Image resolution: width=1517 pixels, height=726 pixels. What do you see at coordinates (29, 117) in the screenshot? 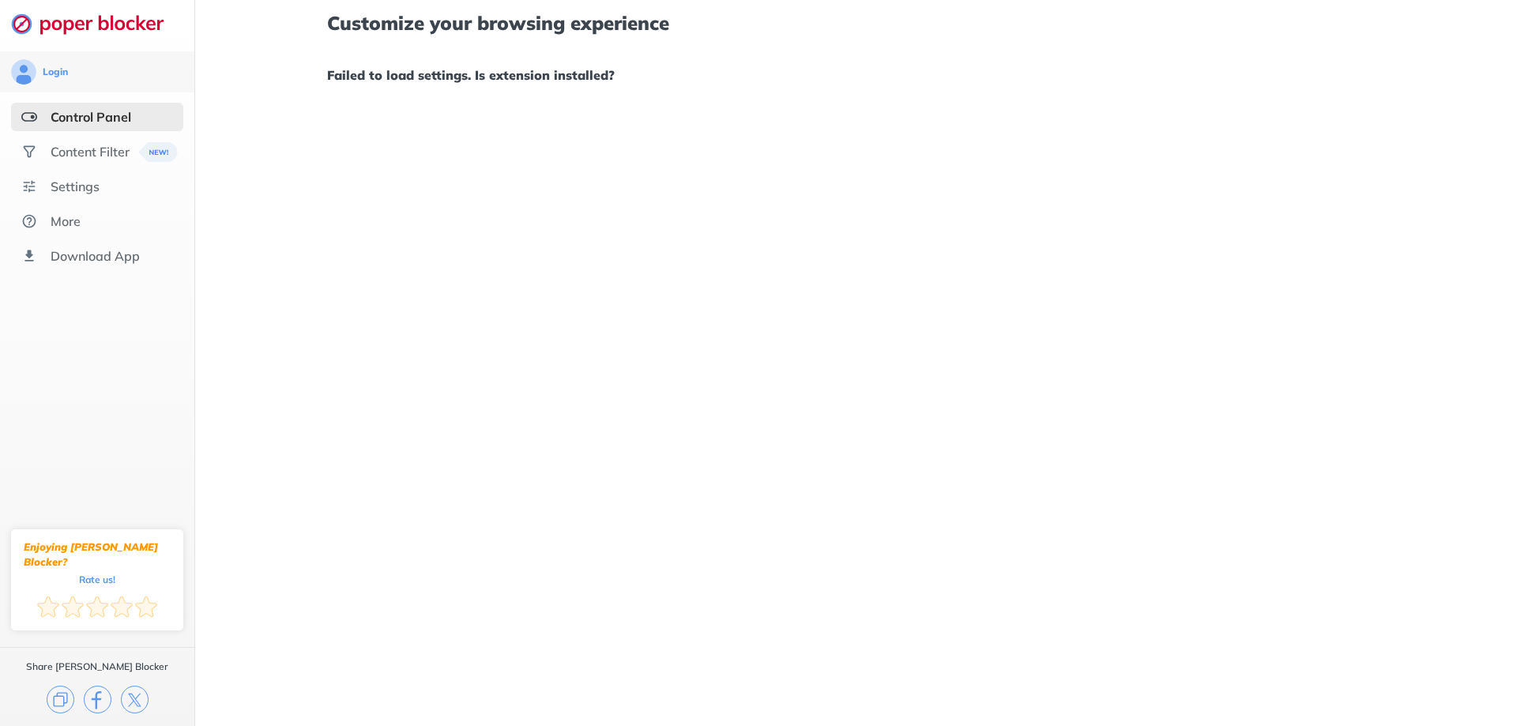
I see `img: features-selected.svg` at bounding box center [29, 117].